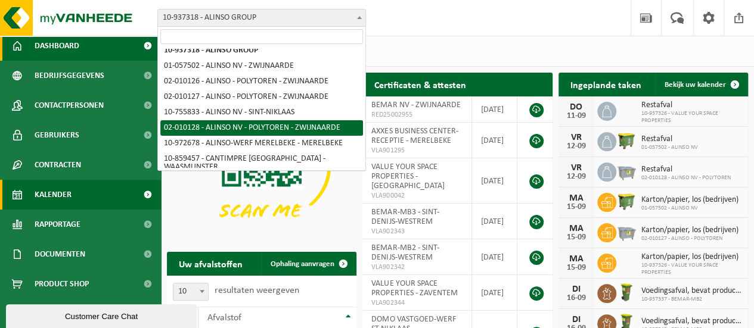 The width and height of the screenshot is (754, 328). I want to click on li: 10-972678 - ALINSO-WERF MERELBEKE - MERELBEKE, so click(261, 144).